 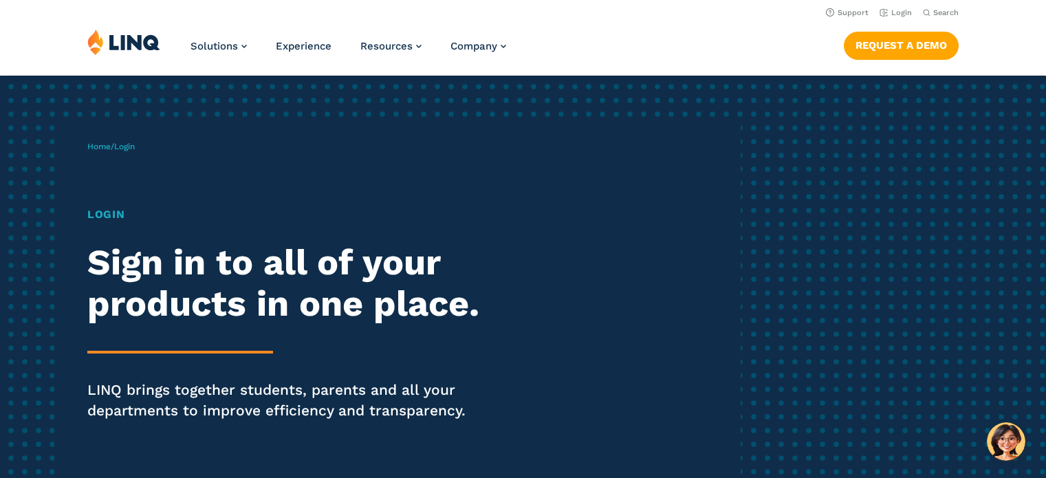 I want to click on a: Solutions, so click(x=219, y=46).